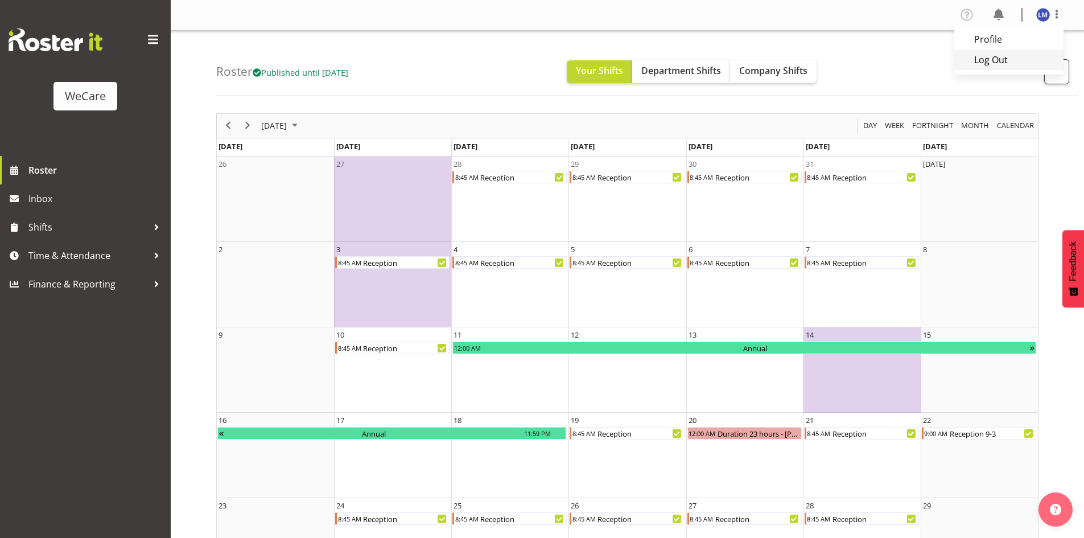 The image size is (1084, 538). What do you see at coordinates (276, 455) in the screenshot?
I see `td: Sunday, November 16, 2025` at bounding box center [276, 455].